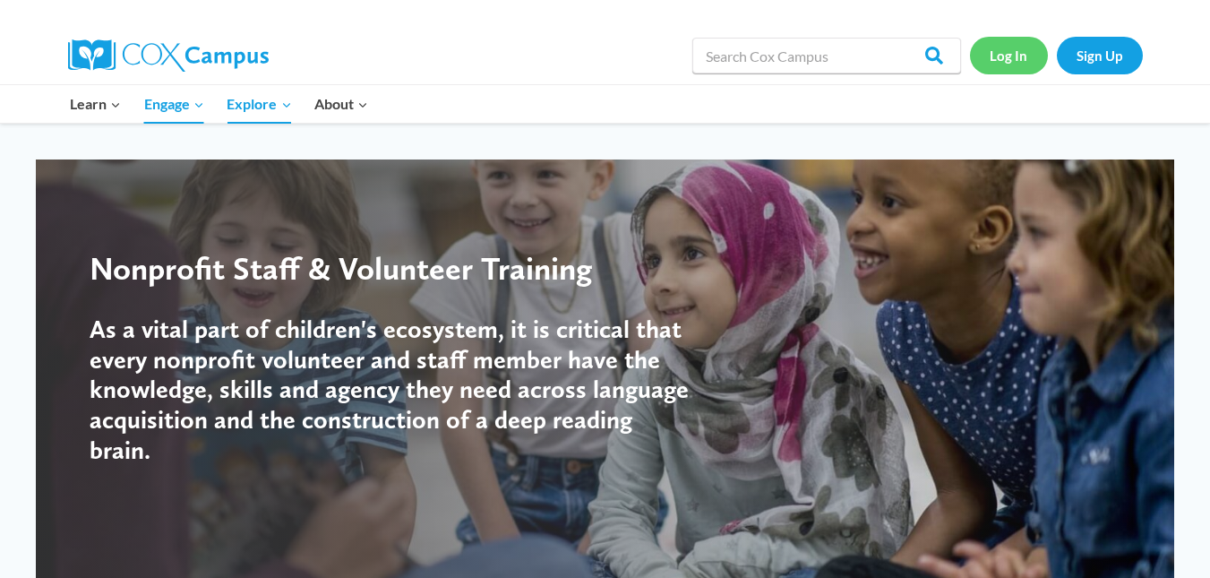  I want to click on img: Cox Campus, so click(168, 56).